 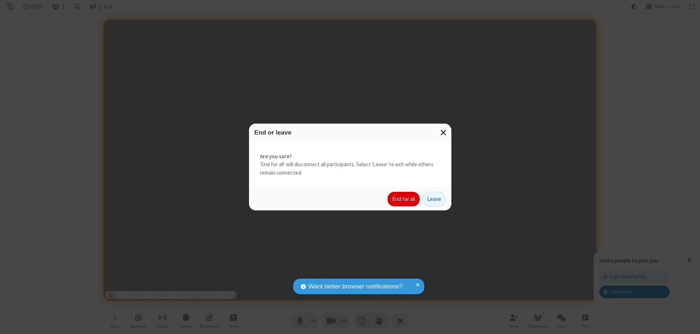 I want to click on div: 'End for all' will disconnect all participants. Select 'Leave' to exit while others remain connec..., so click(x=350, y=165).